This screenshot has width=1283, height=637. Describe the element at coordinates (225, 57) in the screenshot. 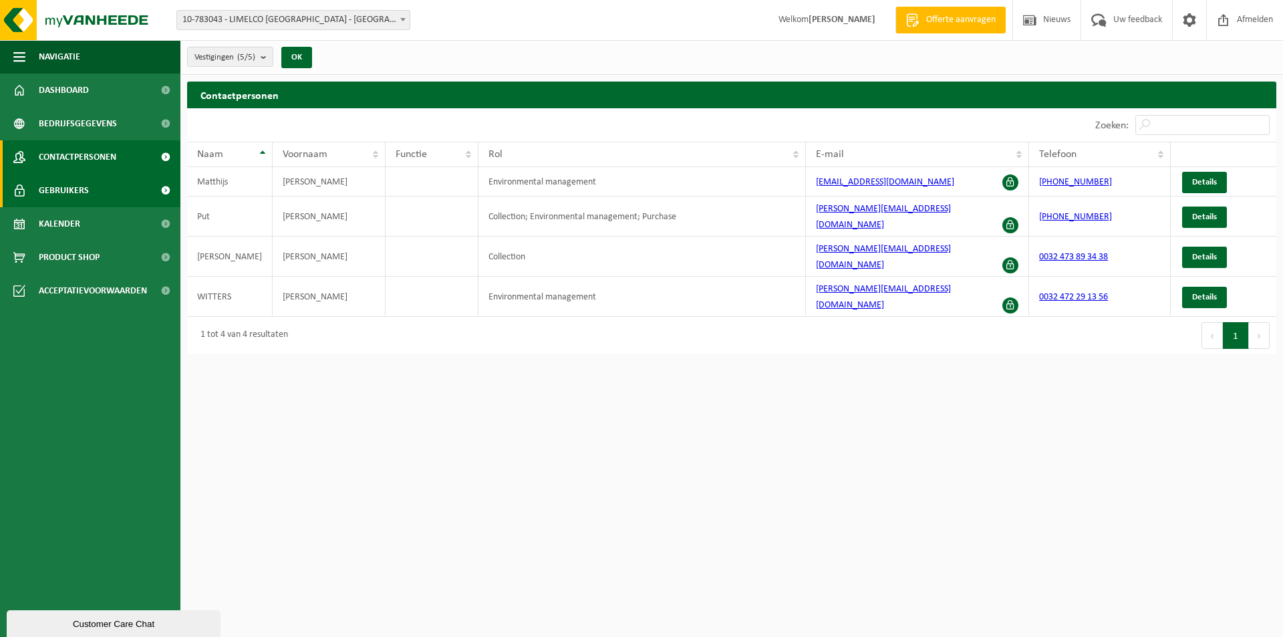

I see `span: Vestigingen` at that location.